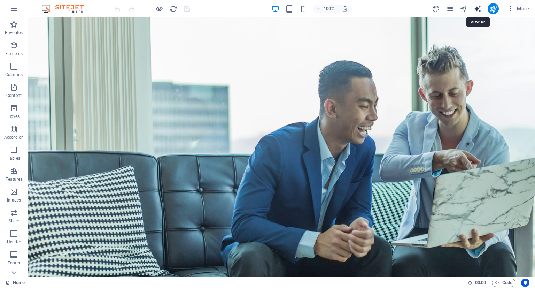  I want to click on button: reload, so click(173, 9).